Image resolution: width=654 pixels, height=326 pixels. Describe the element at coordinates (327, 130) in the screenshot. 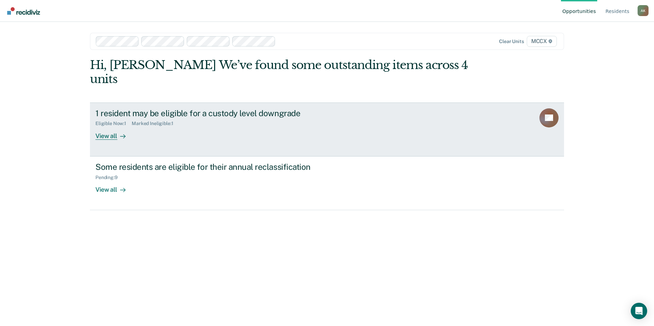

I see `a: 1 resident may be eligible for a custody level downgradeEligible Now:1Marked Ineligible:1View all` at that location.